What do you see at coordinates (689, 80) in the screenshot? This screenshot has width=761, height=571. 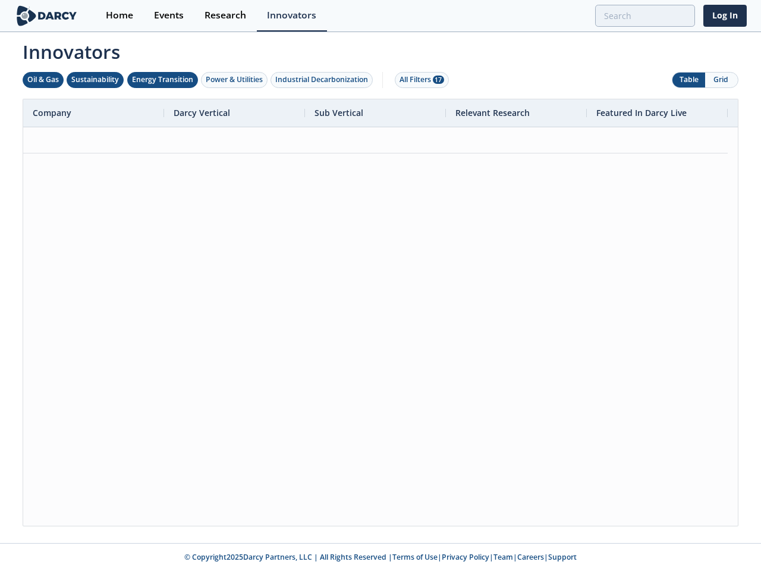 I see `button: Table` at bounding box center [689, 80].